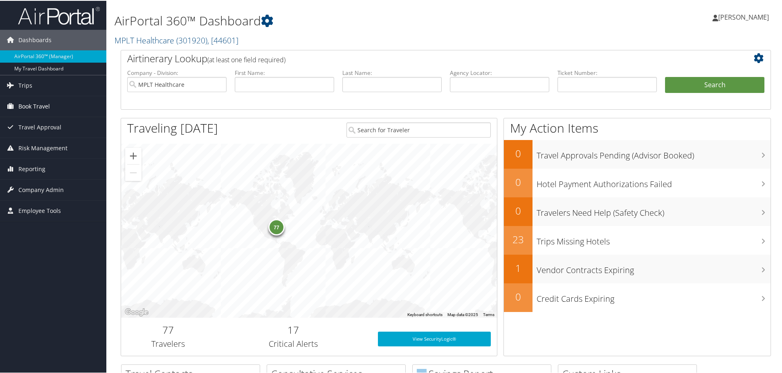 This screenshot has height=373, width=782. I want to click on h2: 17, so click(293, 329).